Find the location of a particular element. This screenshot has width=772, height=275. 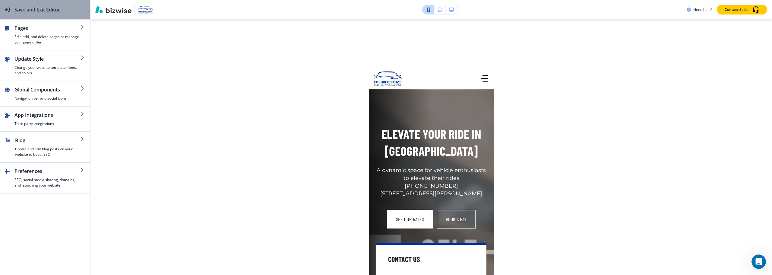

h2: Save and Exit Editor is located at coordinates (37, 10).